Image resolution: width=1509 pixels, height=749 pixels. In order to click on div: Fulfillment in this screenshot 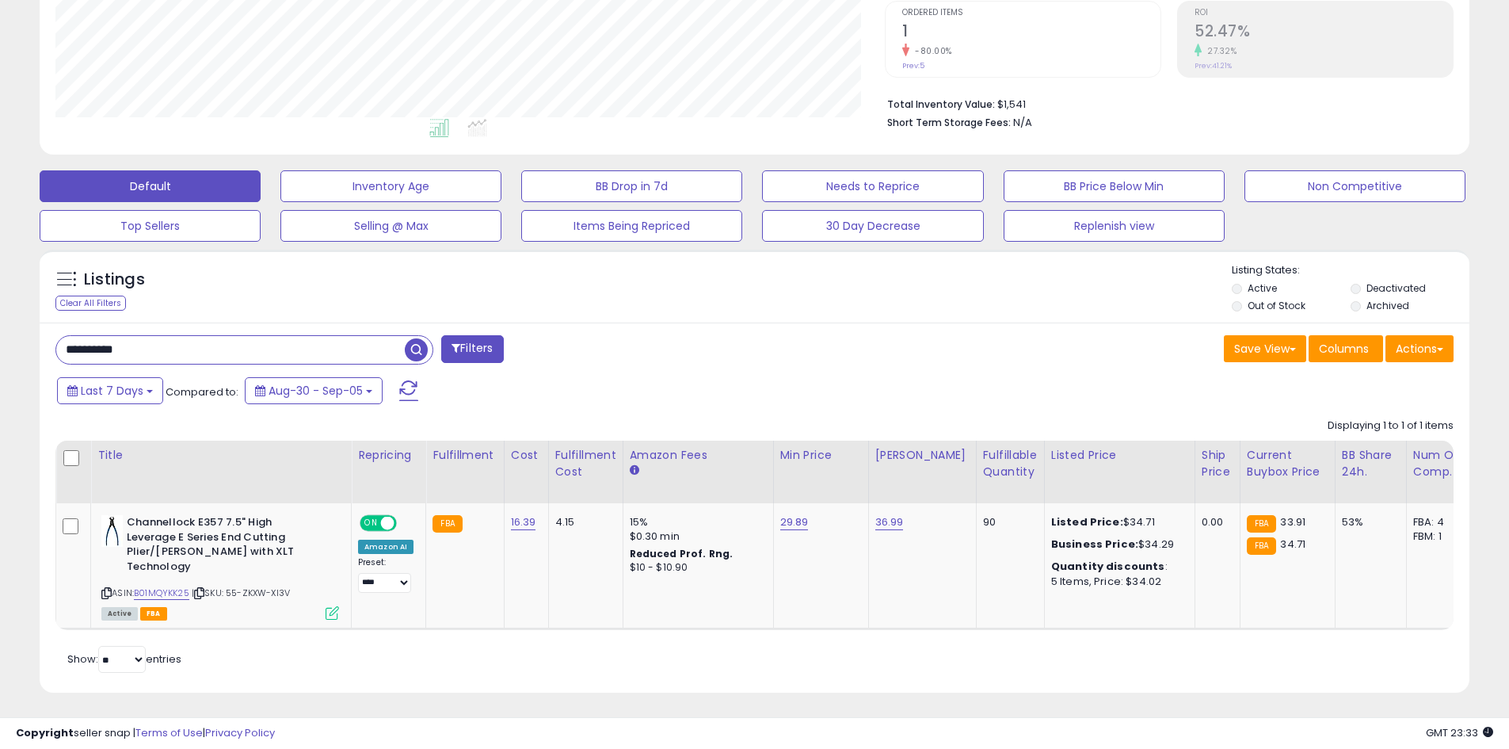, I will do `click(464, 455)`.